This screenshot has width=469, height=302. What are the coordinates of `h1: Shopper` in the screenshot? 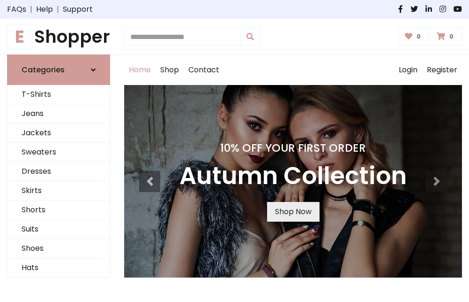 It's located at (59, 37).